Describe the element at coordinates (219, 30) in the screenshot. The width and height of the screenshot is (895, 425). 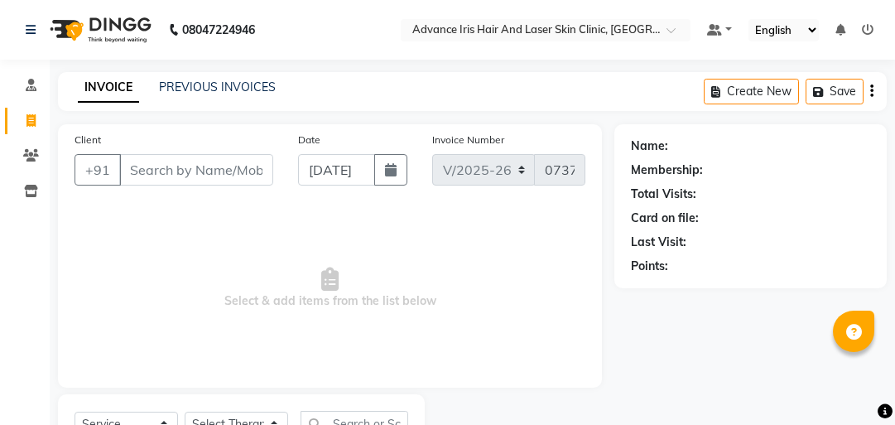
I see `b: 08047224946` at that location.